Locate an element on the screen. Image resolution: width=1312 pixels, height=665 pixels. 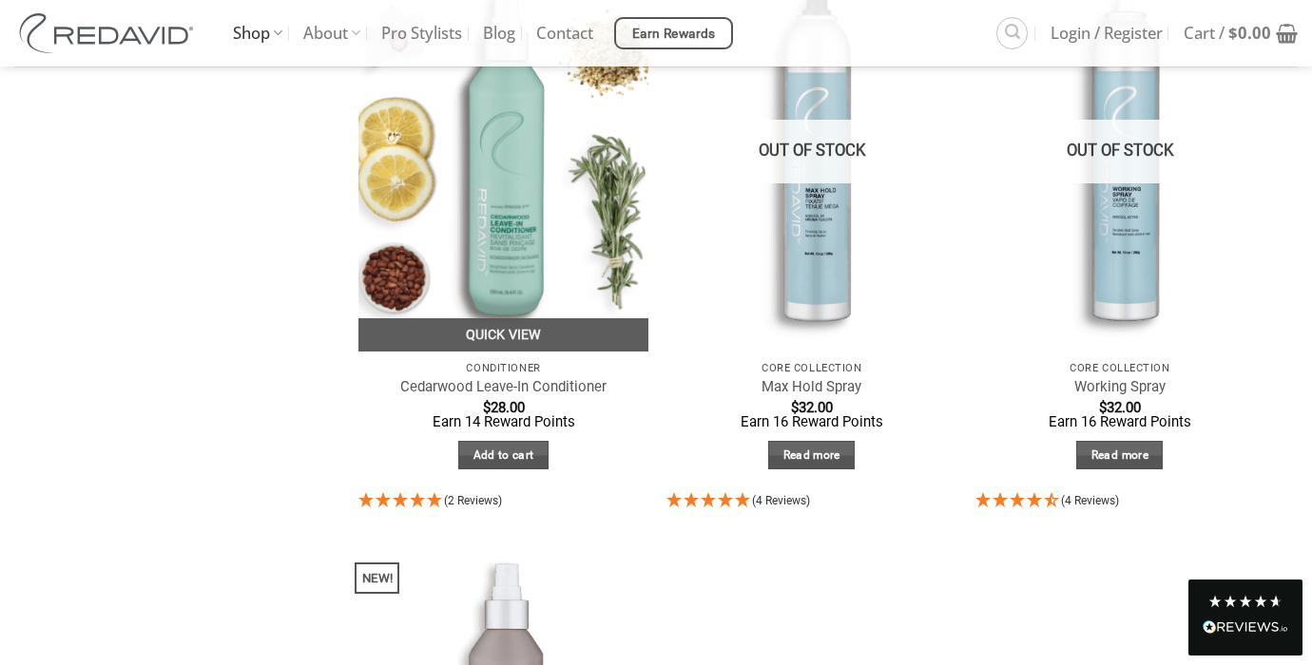
div: 5 Stars - 2 Reviews is located at coordinates (503, 502).